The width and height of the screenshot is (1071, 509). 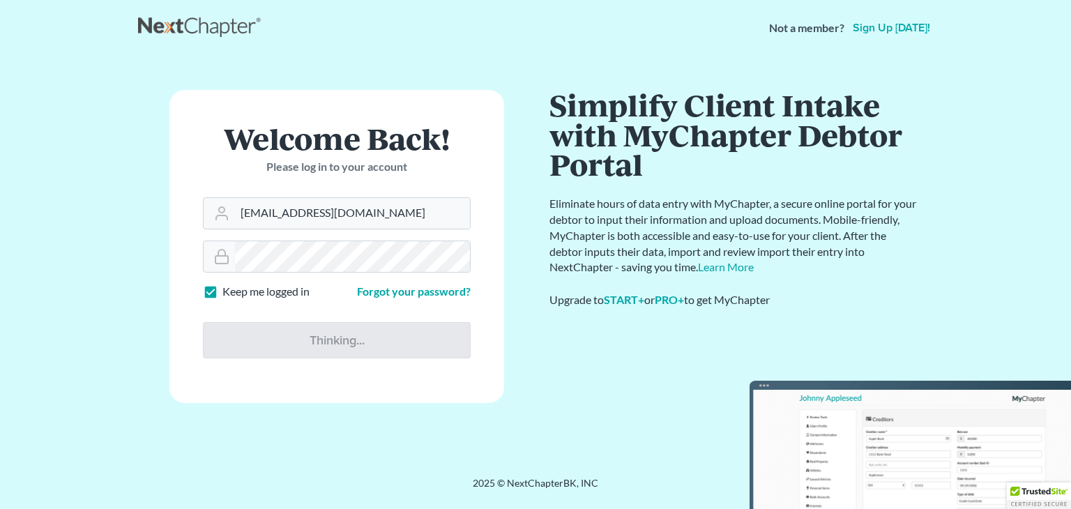 I want to click on a: Forgot your password?, so click(x=413, y=291).